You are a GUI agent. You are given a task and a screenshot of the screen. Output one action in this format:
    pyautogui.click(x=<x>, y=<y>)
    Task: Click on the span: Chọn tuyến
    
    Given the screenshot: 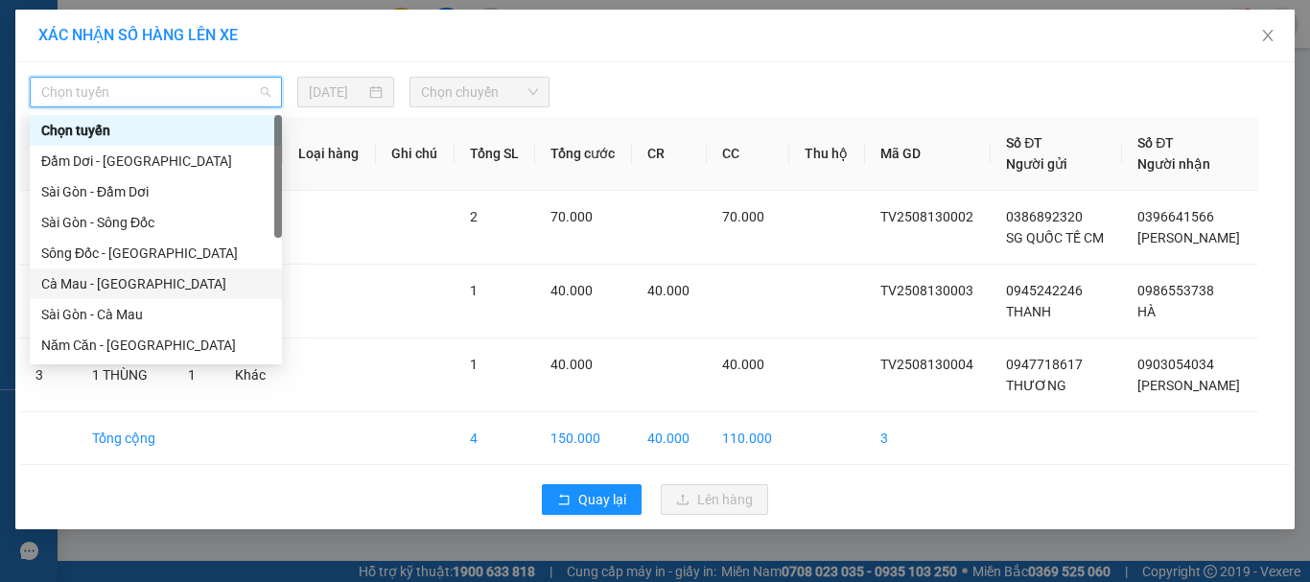 What is the action you would take?
    pyautogui.click(x=155, y=92)
    